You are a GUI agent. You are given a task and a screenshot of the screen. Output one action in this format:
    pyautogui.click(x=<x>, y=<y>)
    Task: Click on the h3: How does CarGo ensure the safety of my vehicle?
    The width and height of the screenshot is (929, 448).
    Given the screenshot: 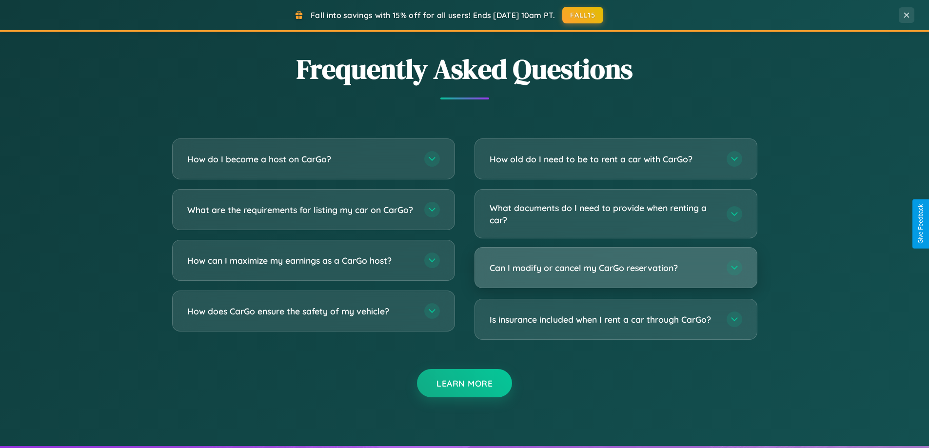 What is the action you would take?
    pyautogui.click(x=301, y=311)
    